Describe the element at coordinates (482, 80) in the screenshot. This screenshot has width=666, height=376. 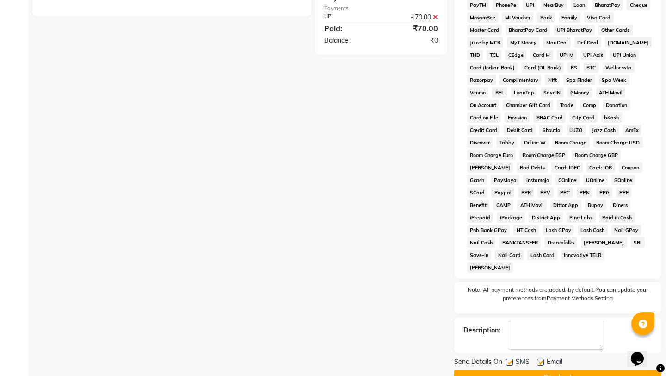
I see `span: Razorpay` at that location.